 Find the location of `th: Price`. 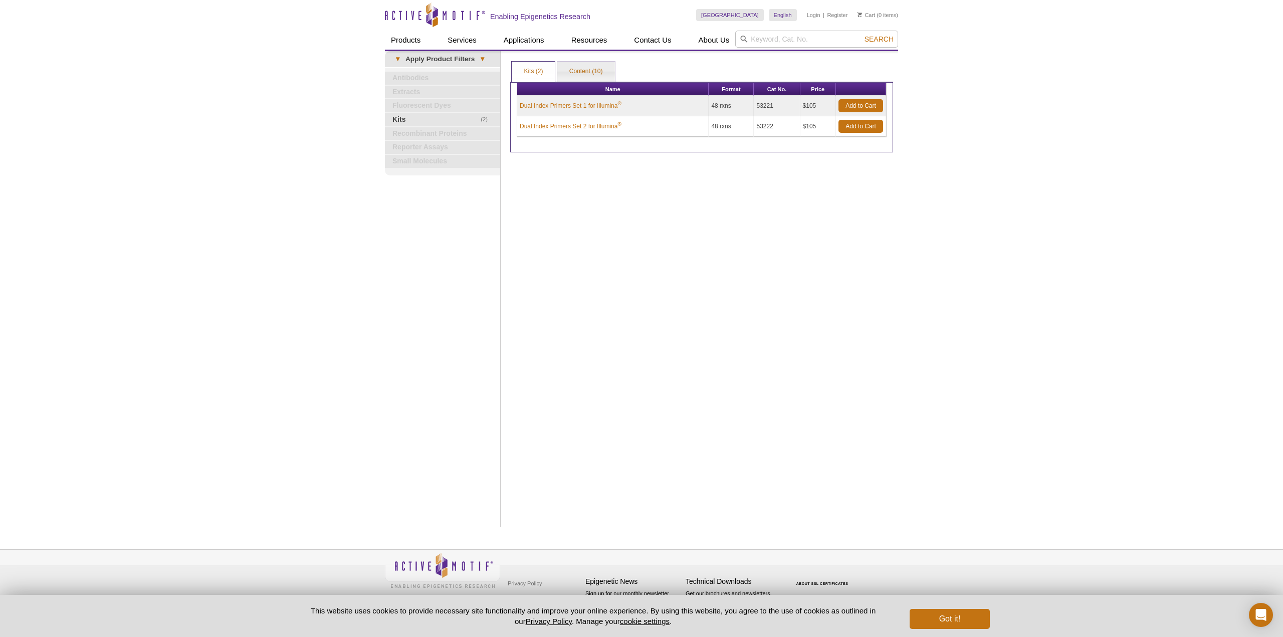

th: Price is located at coordinates (818, 89).